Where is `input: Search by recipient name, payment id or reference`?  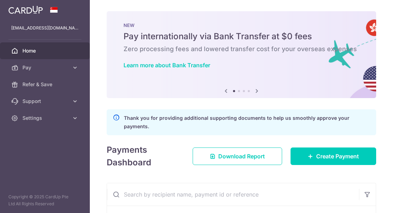 input: Search by recipient name, payment id or reference is located at coordinates (233, 195).